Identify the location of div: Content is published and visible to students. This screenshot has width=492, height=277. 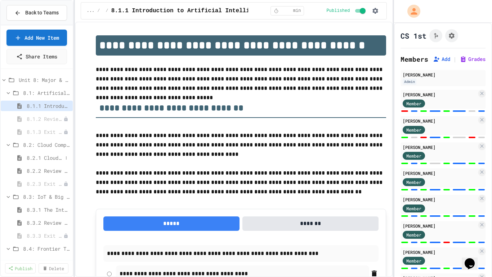
(347, 11).